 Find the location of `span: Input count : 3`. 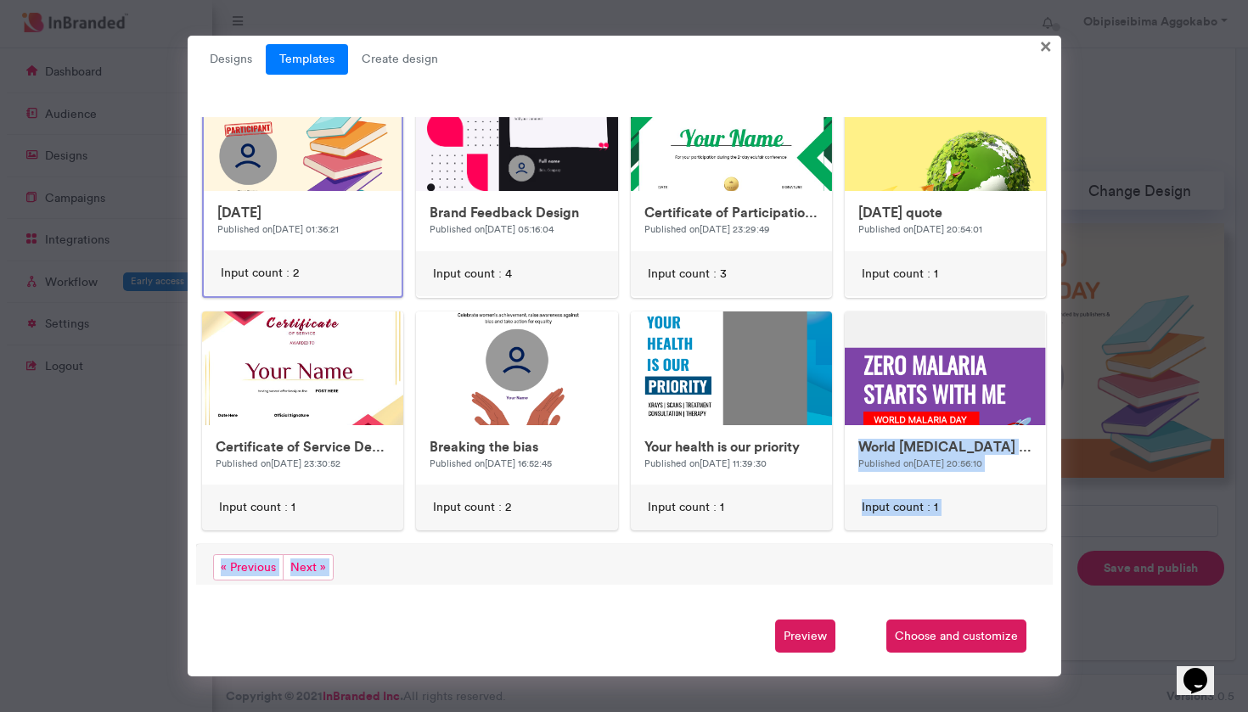

span: Input count : 3 is located at coordinates (687, 274).